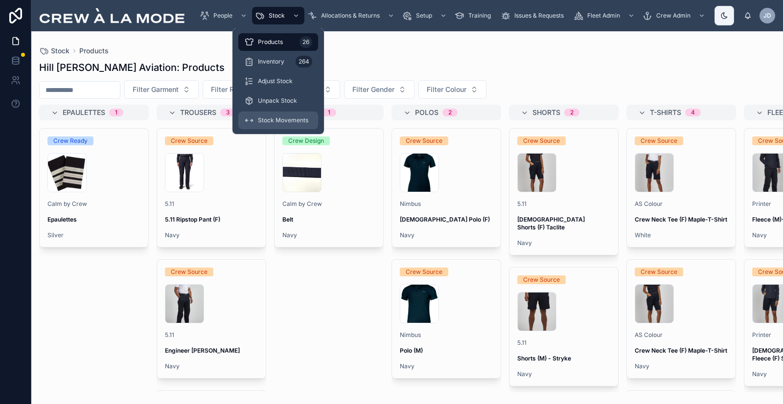 The height and width of the screenshot is (404, 783). I want to click on span: Silver, so click(55, 235).